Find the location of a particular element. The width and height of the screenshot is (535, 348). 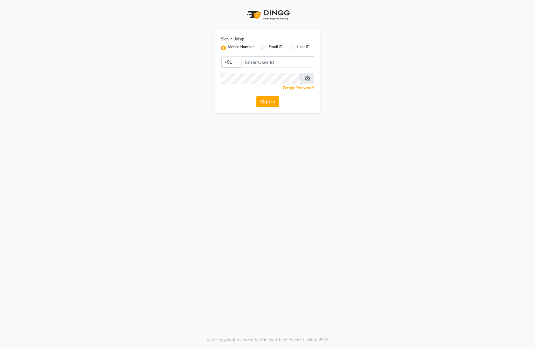

a: Forgot Password? is located at coordinates (299, 88).